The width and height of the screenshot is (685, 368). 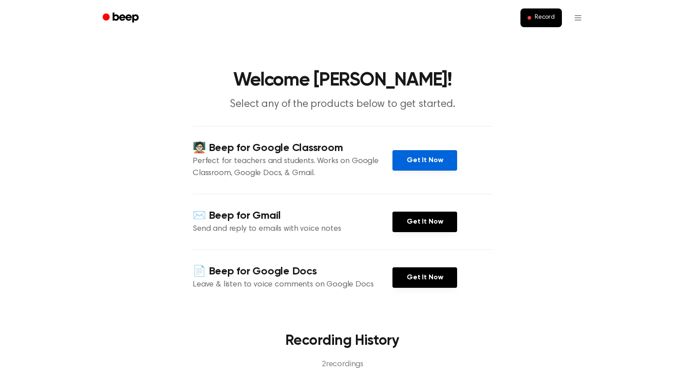 I want to click on p: Perfect for teachers and students. Works on Google Classroom, Google Docs, & Gmail., so click(x=293, y=168).